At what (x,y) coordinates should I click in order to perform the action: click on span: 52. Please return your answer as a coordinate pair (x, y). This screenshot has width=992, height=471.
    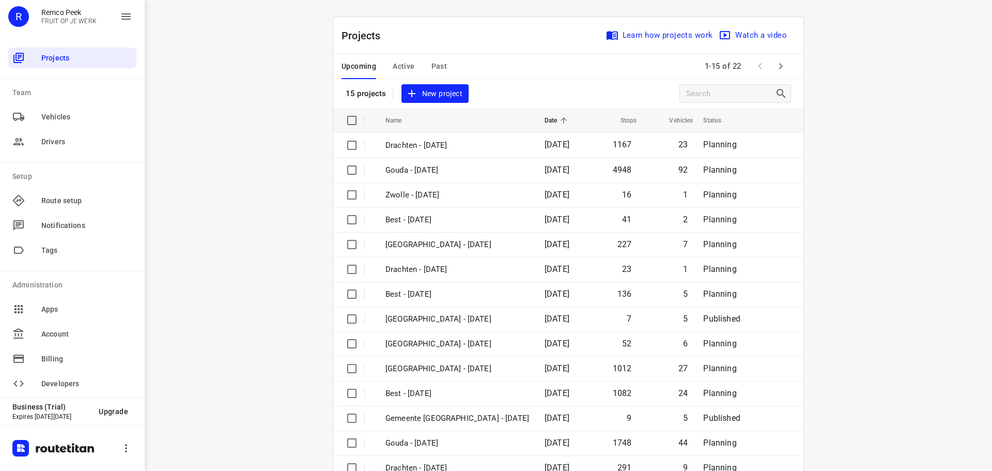
    Looking at the image, I should click on (627, 343).